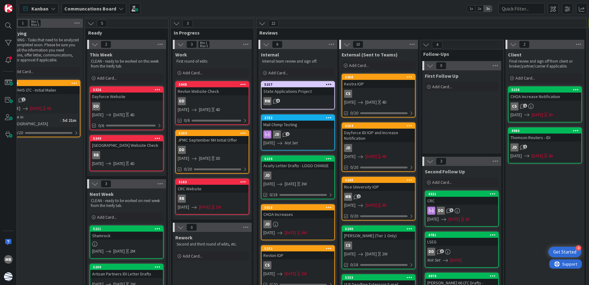 This screenshot has height=285, width=589. I want to click on div: 5154, so click(380, 126).